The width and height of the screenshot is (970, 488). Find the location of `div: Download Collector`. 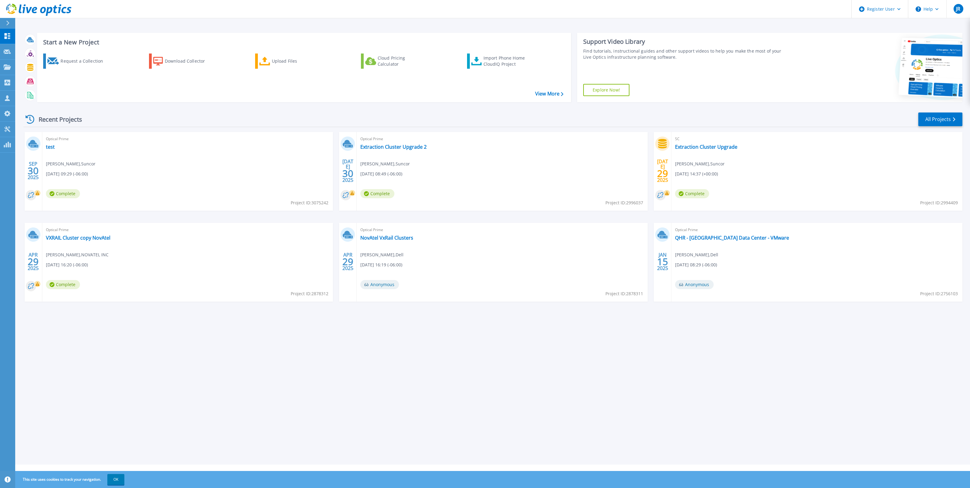

div: Download Collector is located at coordinates (189, 61).